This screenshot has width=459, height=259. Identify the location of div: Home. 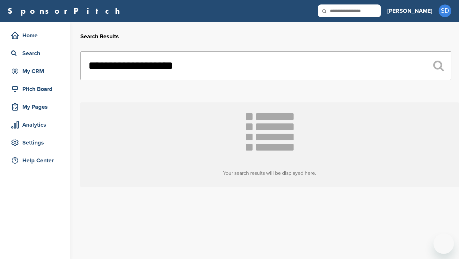
(37, 35).